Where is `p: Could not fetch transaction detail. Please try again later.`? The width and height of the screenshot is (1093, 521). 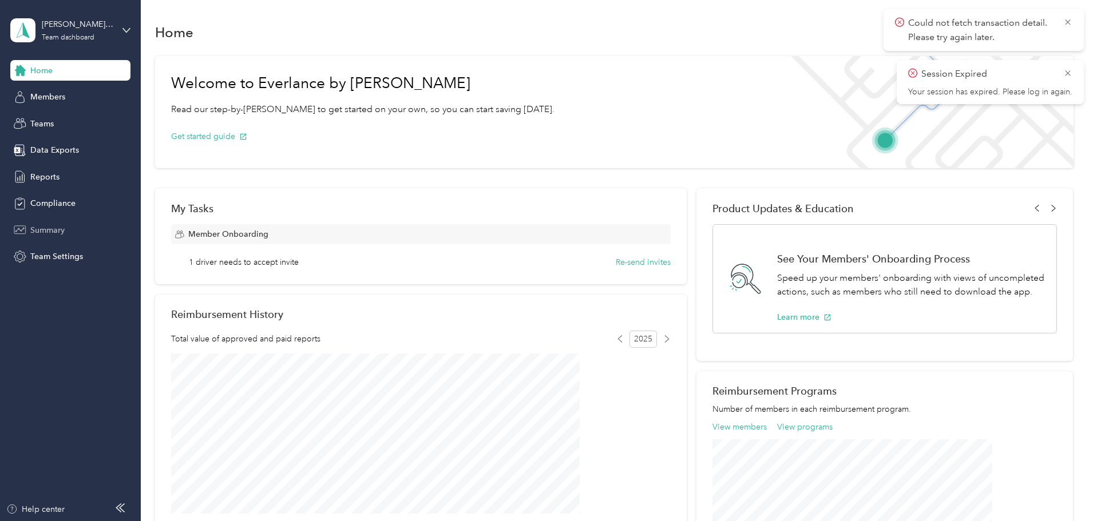 p: Could not fetch transaction detail. Please try again later. is located at coordinates (981, 30).